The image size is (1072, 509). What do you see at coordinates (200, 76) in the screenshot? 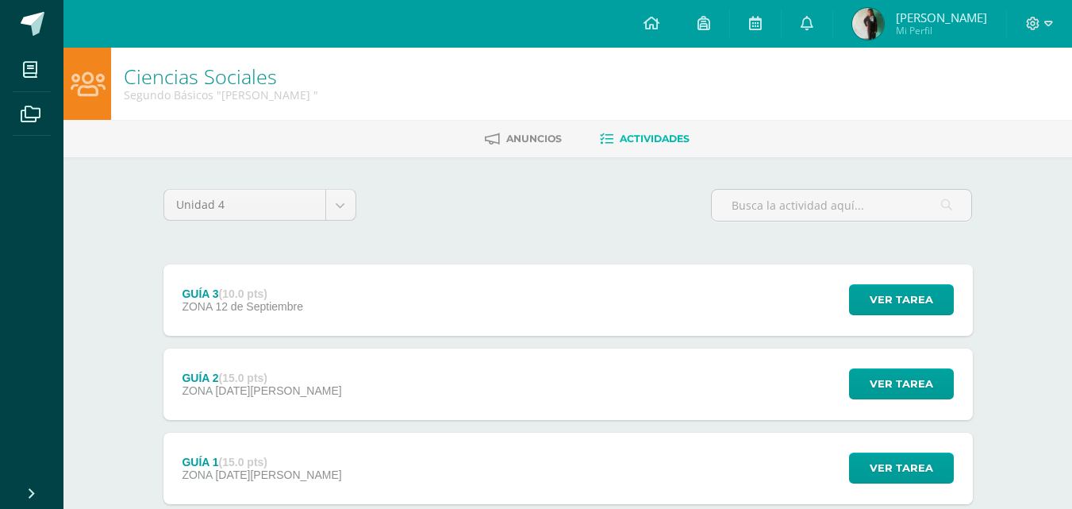
I see `a: Ciencias Sociales` at bounding box center [200, 76].